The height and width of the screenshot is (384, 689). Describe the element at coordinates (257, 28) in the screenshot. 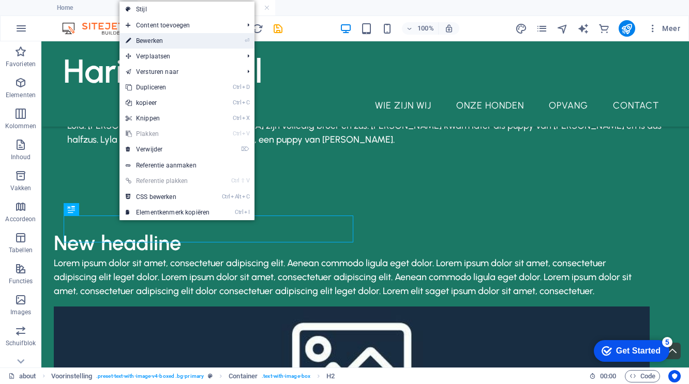

I see `button: reload` at that location.